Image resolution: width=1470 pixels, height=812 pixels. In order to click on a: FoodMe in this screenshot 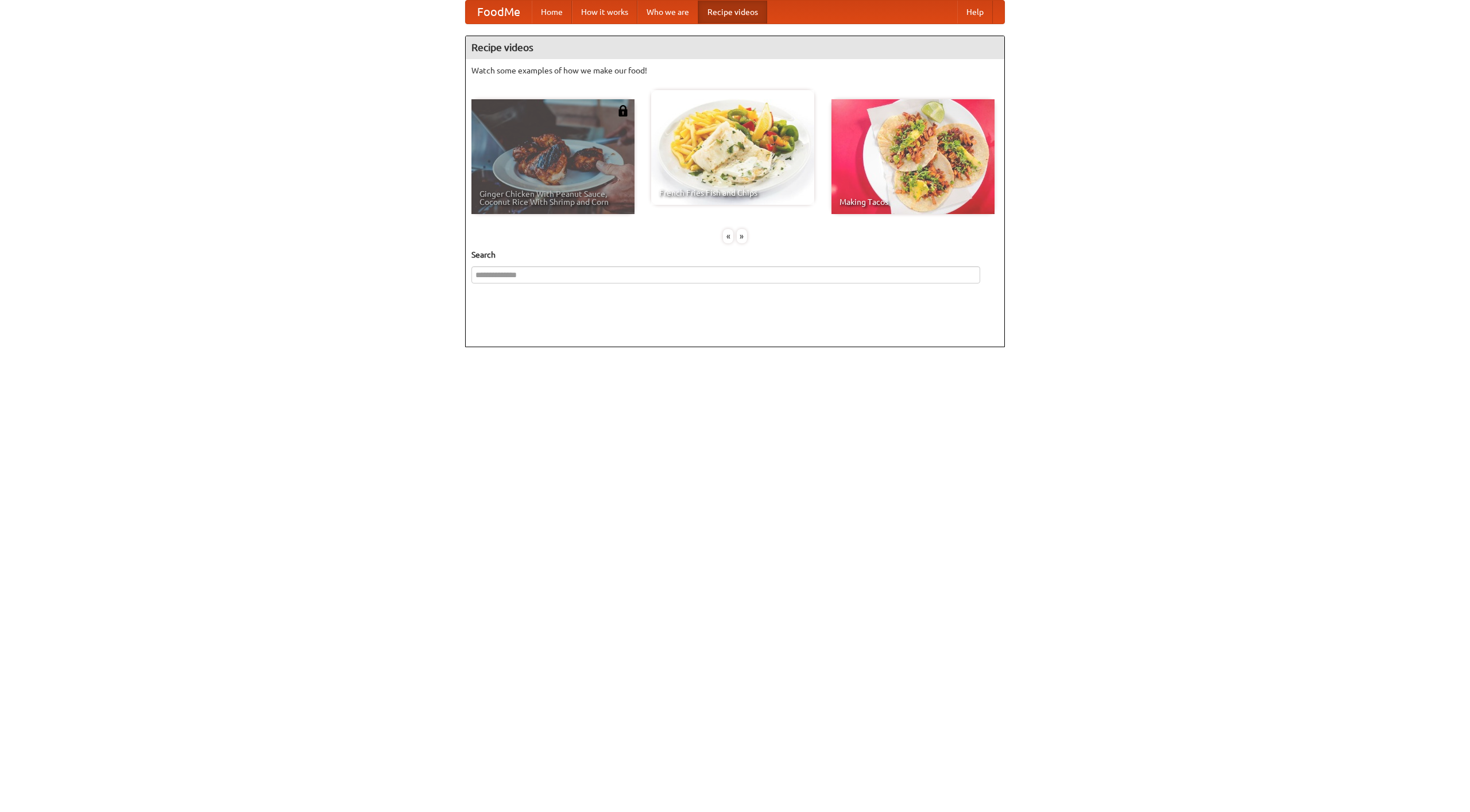, I will do `click(499, 12)`.